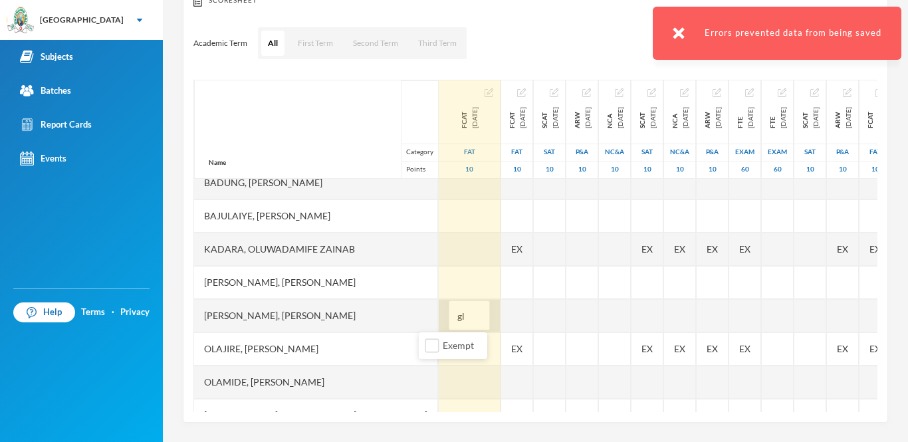 This screenshot has width=908, height=442. What do you see at coordinates (272, 43) in the screenshot?
I see `button: All` at bounding box center [272, 43].